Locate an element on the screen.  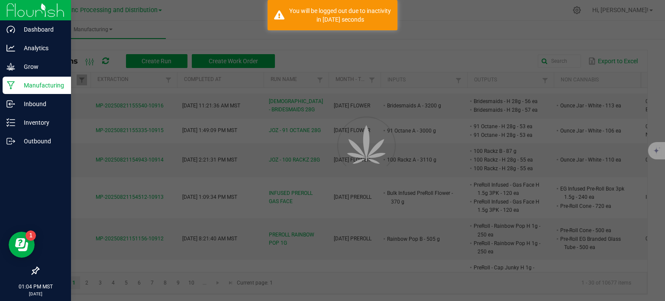
p: Analytics is located at coordinates (41, 48).